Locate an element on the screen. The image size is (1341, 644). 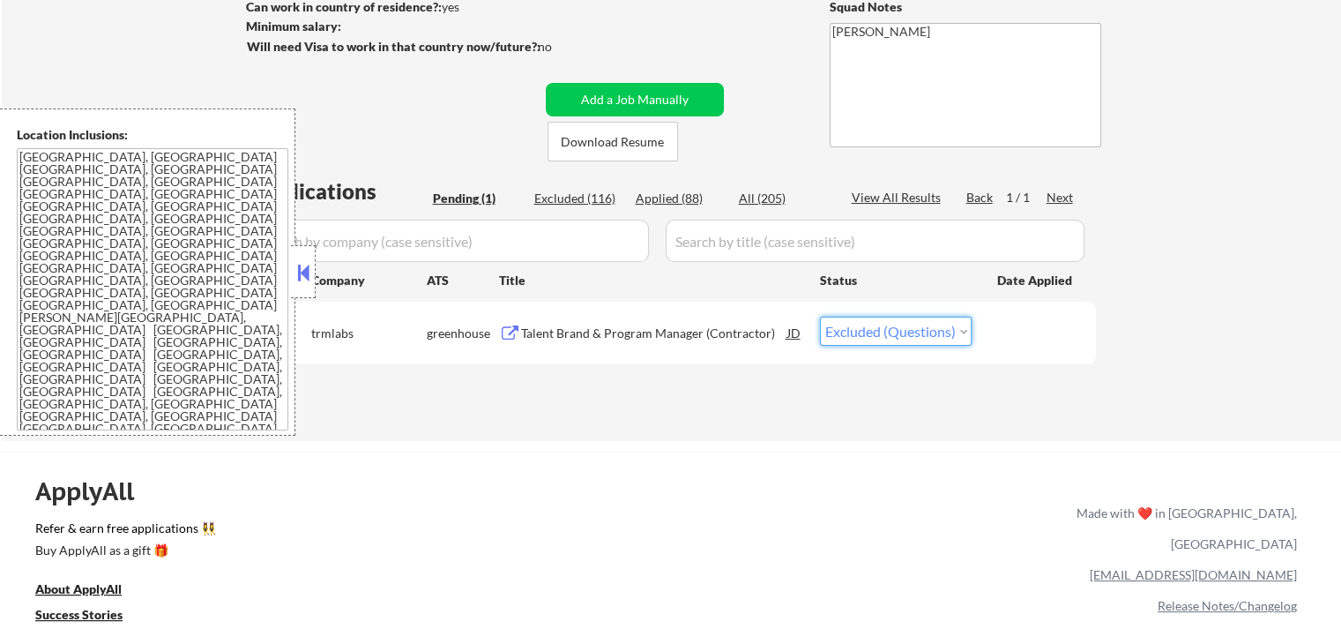
strong: Minimum salary: is located at coordinates (294, 26).